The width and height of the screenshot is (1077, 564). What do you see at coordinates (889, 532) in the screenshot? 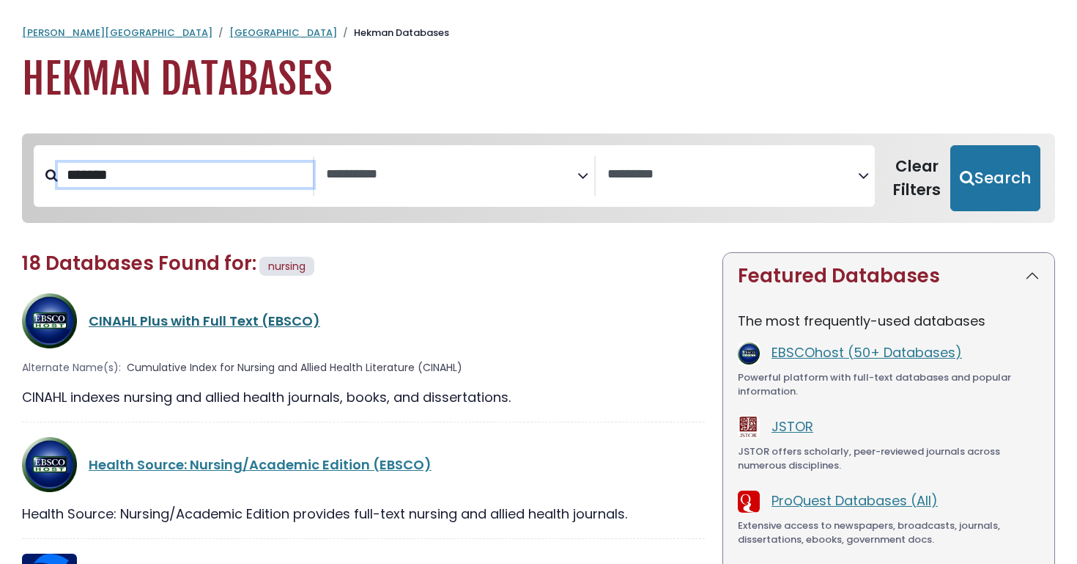
I see `div: Extensive access to newspapers, broadcasts, journals, dissertations, ebooks, government docs.` at bounding box center [889, 532].